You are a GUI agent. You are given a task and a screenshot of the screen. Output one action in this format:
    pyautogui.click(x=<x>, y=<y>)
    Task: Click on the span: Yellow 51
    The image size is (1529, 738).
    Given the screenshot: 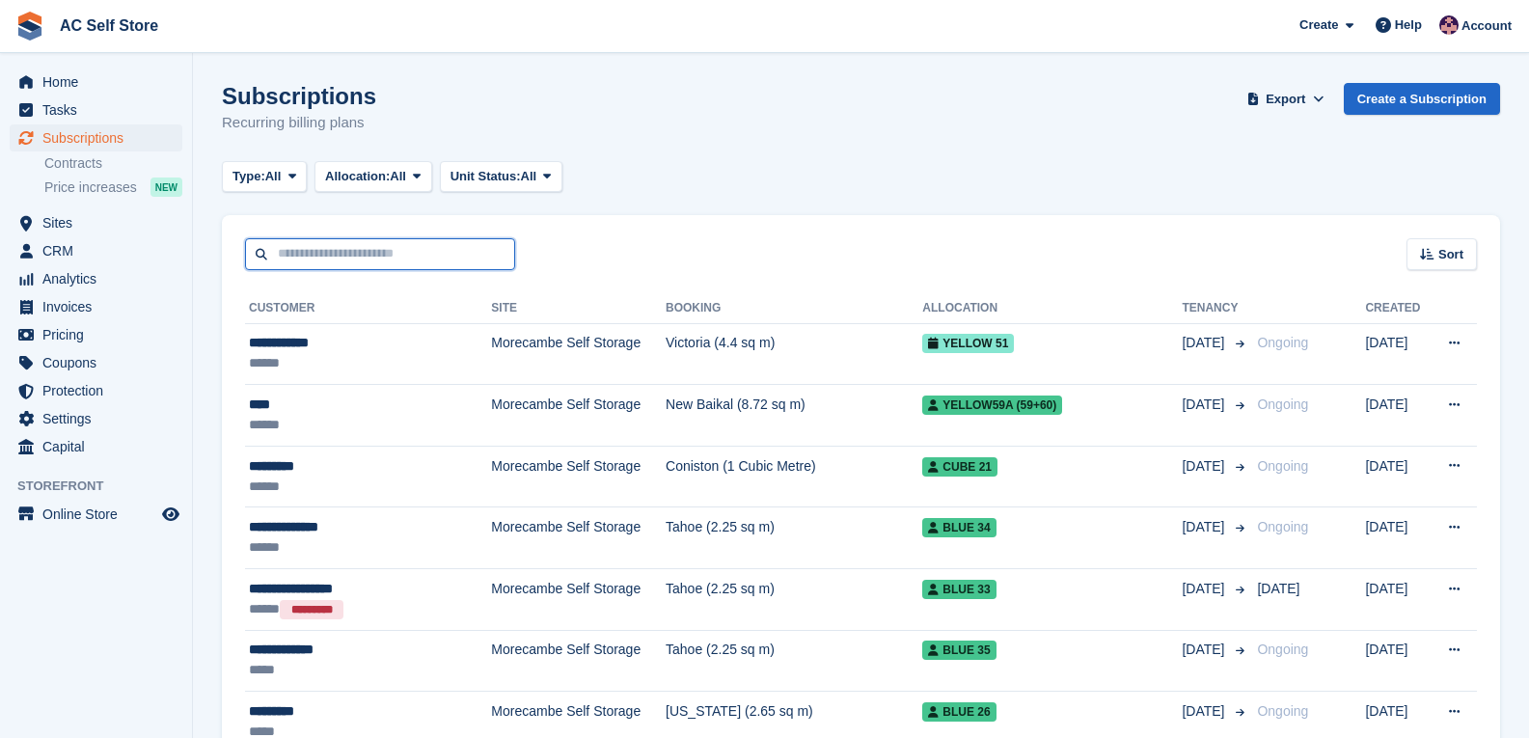 What is the action you would take?
    pyautogui.click(x=968, y=343)
    